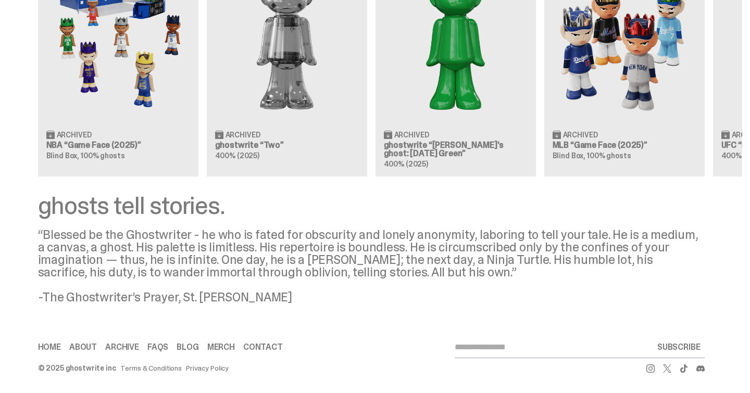 This screenshot has width=750, height=393. What do you see at coordinates (158, 347) in the screenshot?
I see `a: FAQs` at bounding box center [158, 347].